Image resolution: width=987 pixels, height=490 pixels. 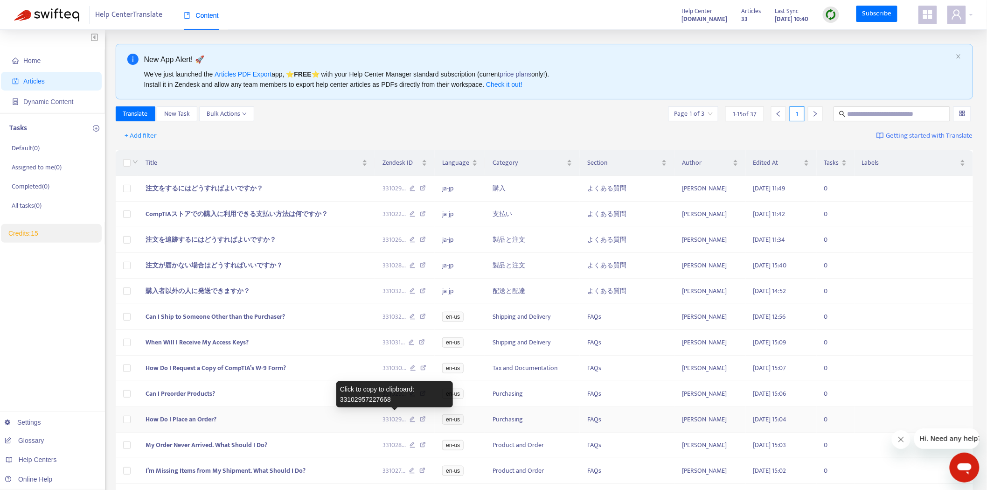 What do you see at coordinates (23, 233) in the screenshot?
I see `a: Credits:15` at bounding box center [23, 233].